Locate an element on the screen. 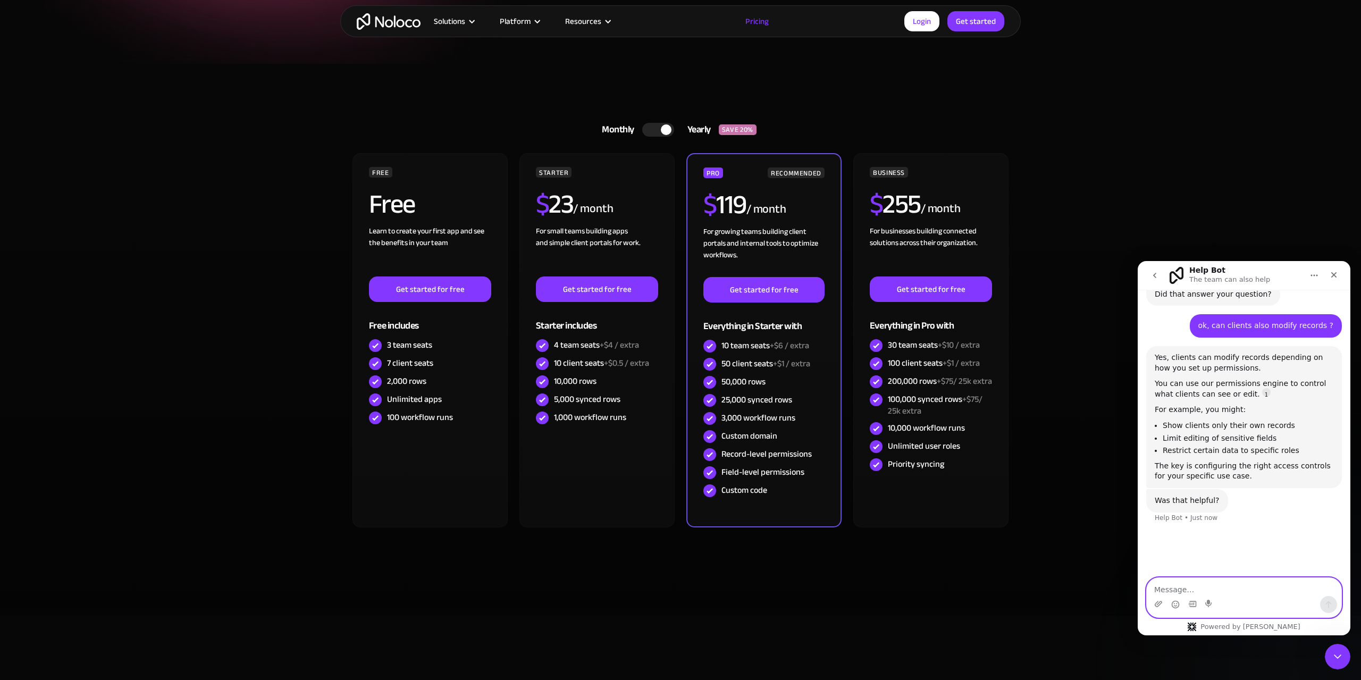  textarea: Message… is located at coordinates (106, 326).